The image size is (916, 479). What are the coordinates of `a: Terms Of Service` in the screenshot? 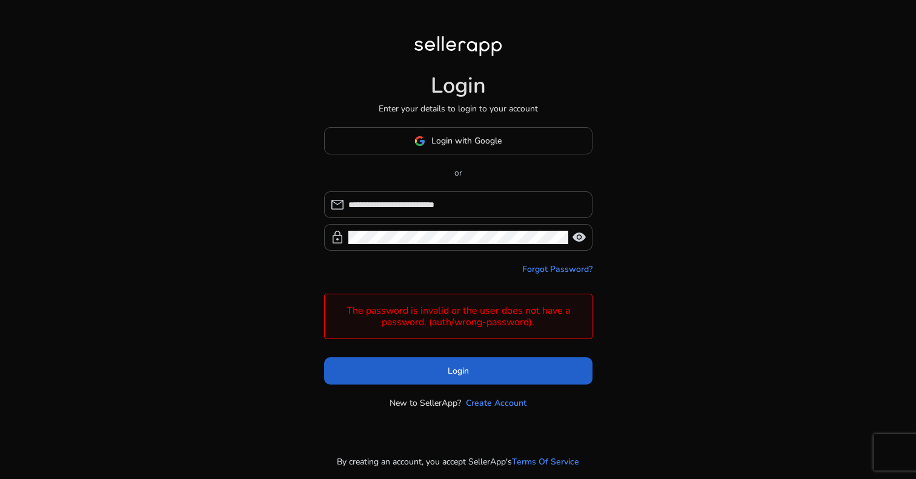 It's located at (545, 461).